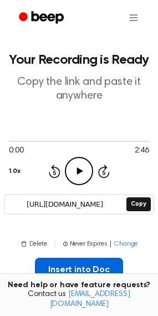  I want to click on span: Change, so click(126, 244).